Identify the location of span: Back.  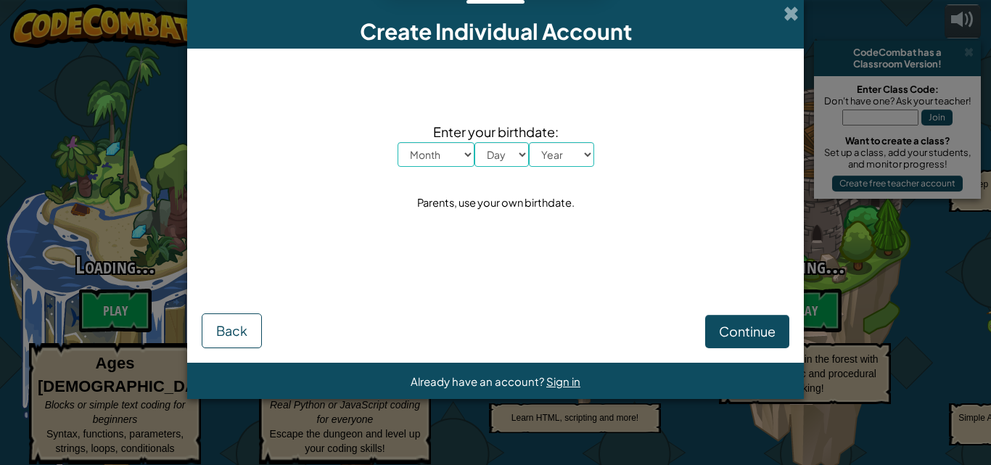
(231, 330).